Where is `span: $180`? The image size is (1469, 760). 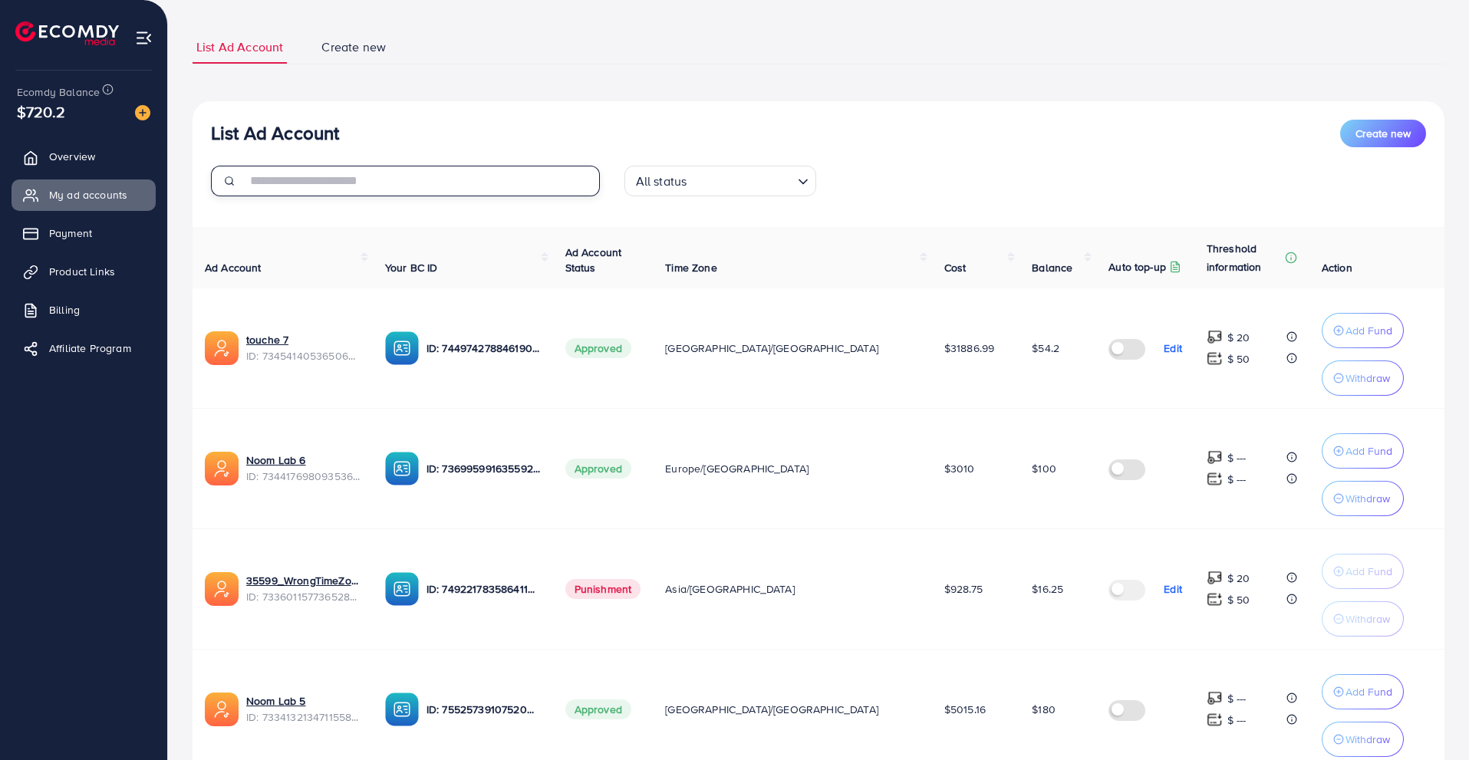 span: $180 is located at coordinates (1043, 710).